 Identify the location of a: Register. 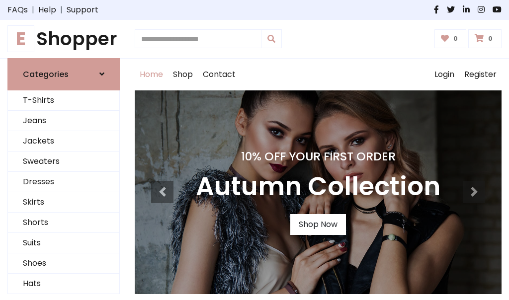
(480, 75).